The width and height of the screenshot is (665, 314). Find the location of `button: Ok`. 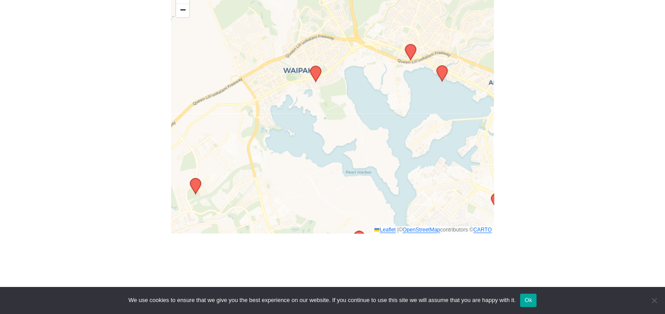

button: Ok is located at coordinates (528, 300).